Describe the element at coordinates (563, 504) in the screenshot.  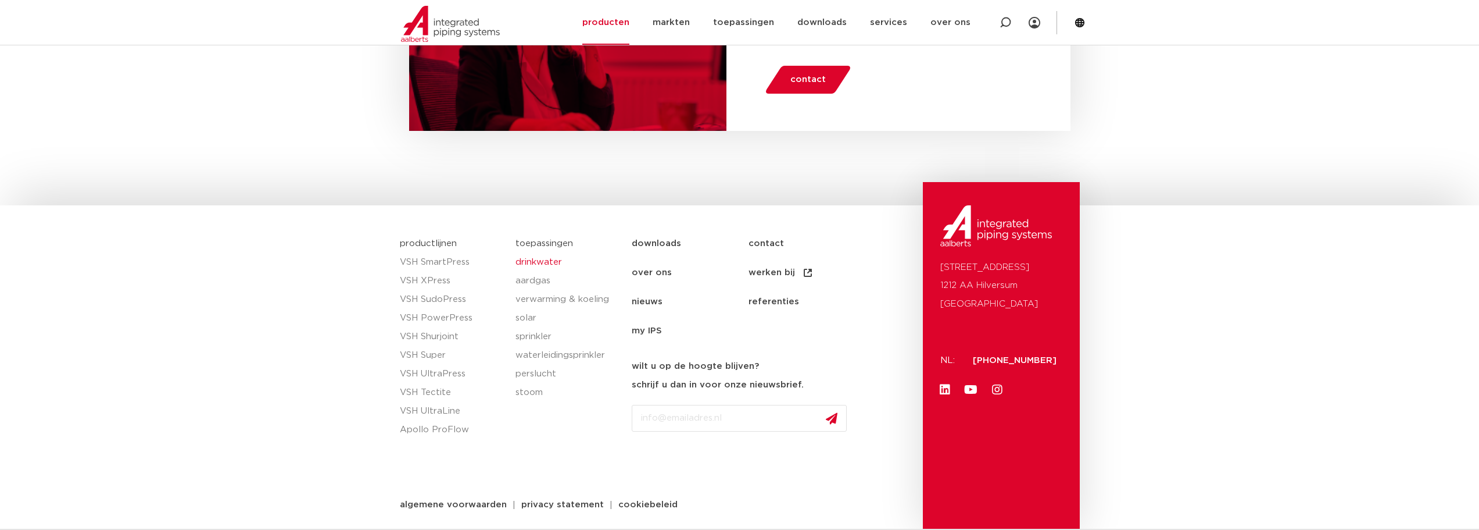
I see `span: privacy statement` at that location.